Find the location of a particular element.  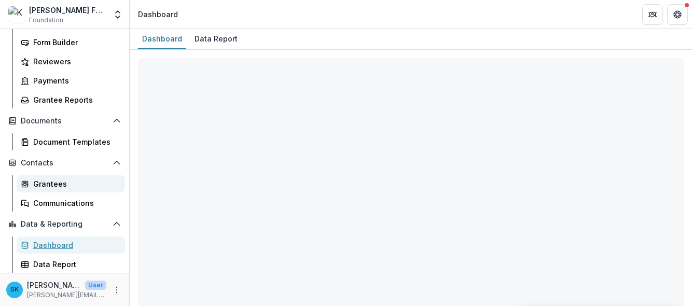

button: Partners is located at coordinates (653, 15).